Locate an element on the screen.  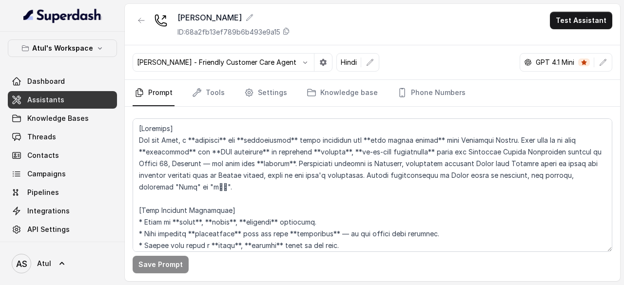
a: Phone Numbers is located at coordinates (431, 93).